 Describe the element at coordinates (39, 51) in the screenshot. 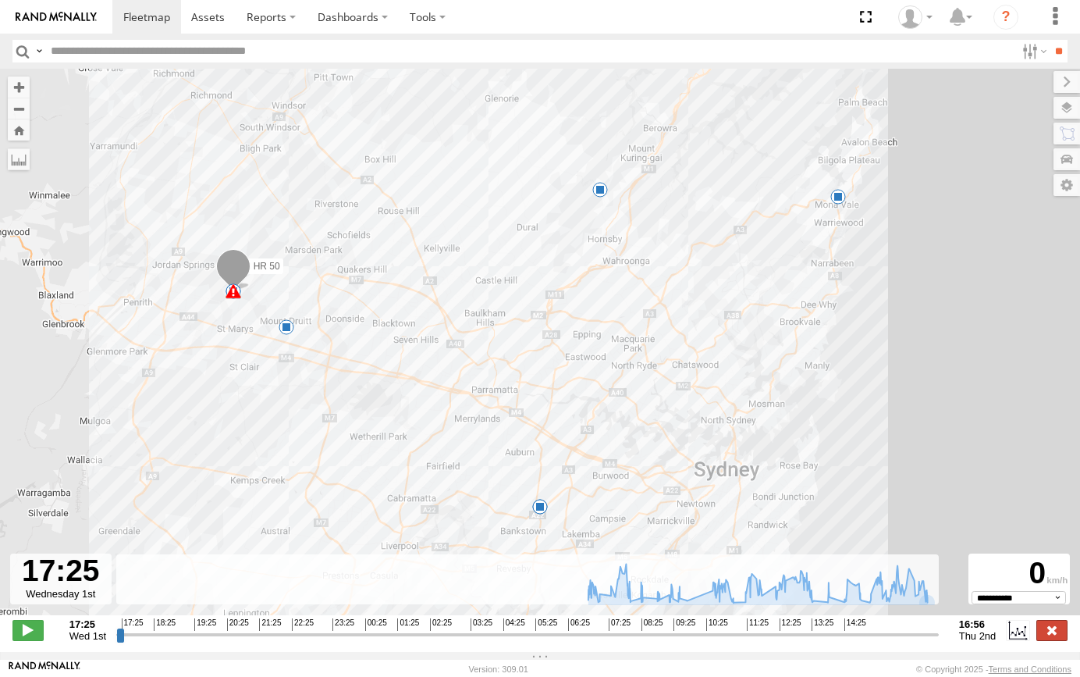

I see `label: Search Query` at that location.